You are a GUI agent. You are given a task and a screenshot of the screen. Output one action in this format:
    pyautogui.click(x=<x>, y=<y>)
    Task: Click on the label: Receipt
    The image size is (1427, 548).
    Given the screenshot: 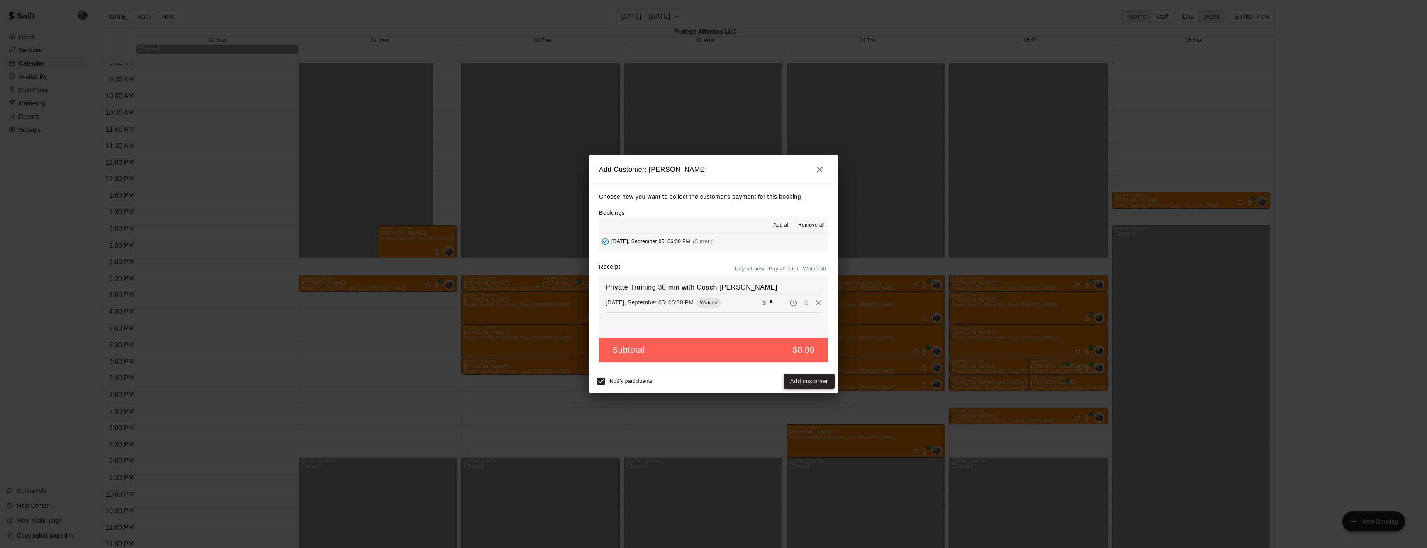 What is the action you would take?
    pyautogui.click(x=609, y=269)
    